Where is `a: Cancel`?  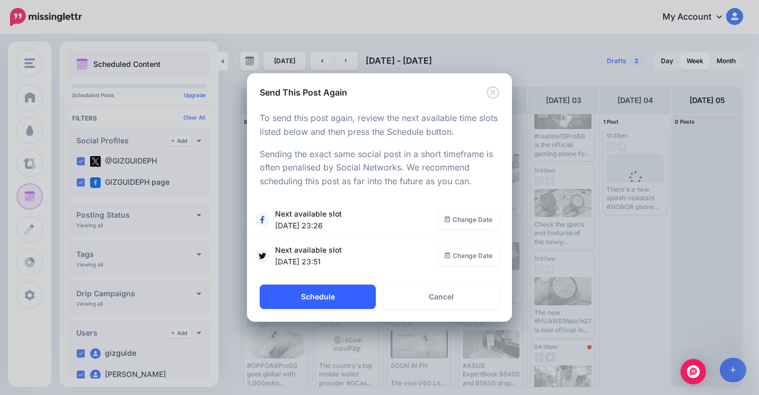 a: Cancel is located at coordinates (441, 296).